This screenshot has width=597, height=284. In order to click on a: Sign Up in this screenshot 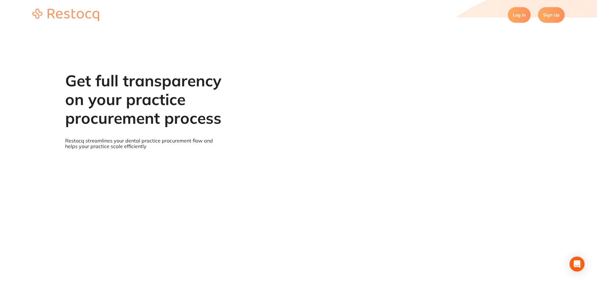, I will do `click(551, 15)`.